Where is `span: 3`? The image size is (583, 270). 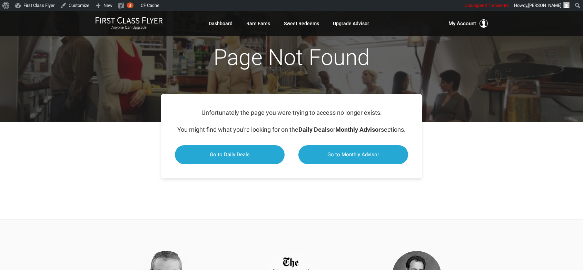
span: 3 is located at coordinates (130, 5).